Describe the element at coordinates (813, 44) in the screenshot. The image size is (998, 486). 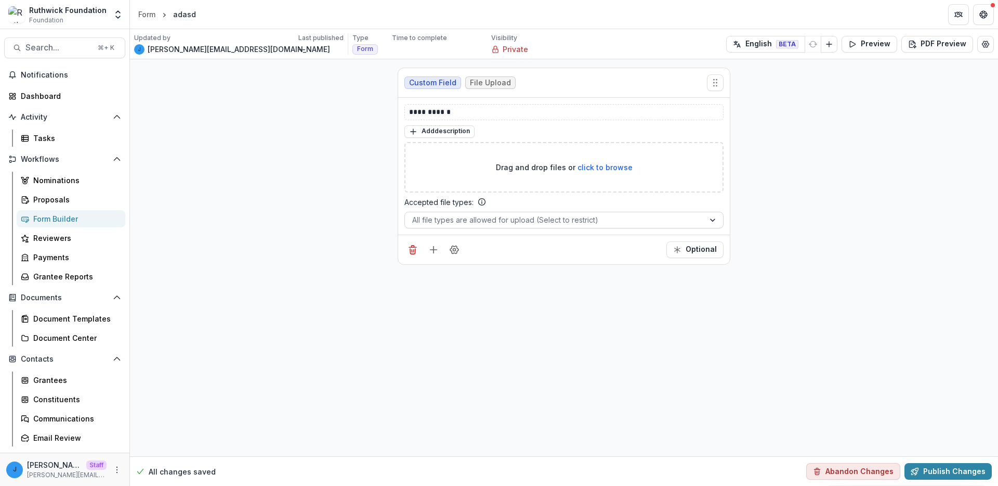
I see `button: Refresh Translation` at that location.